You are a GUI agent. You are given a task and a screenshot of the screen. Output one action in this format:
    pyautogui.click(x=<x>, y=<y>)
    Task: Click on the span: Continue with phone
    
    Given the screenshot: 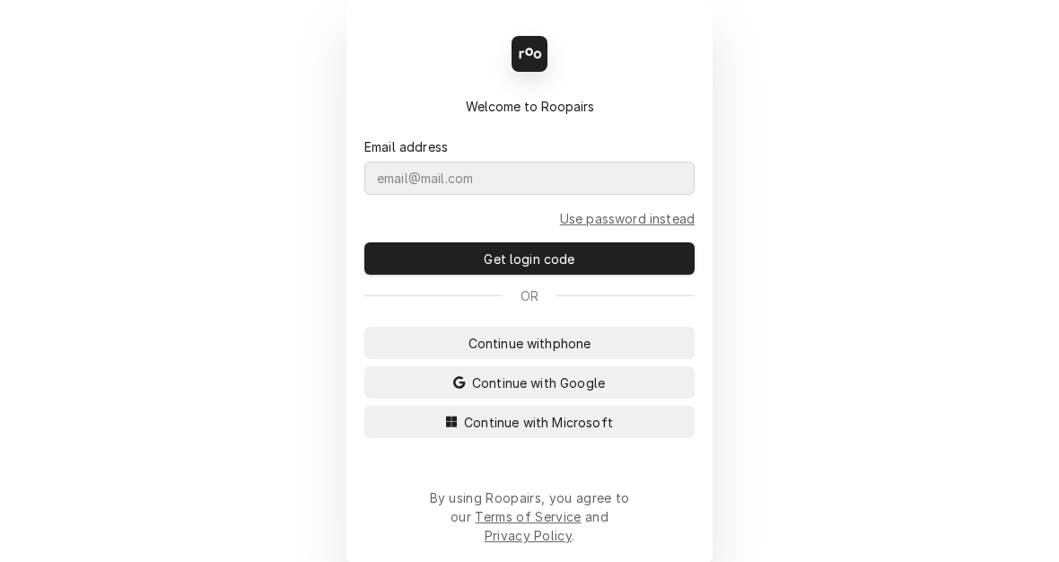 What is the action you would take?
    pyautogui.click(x=530, y=343)
    